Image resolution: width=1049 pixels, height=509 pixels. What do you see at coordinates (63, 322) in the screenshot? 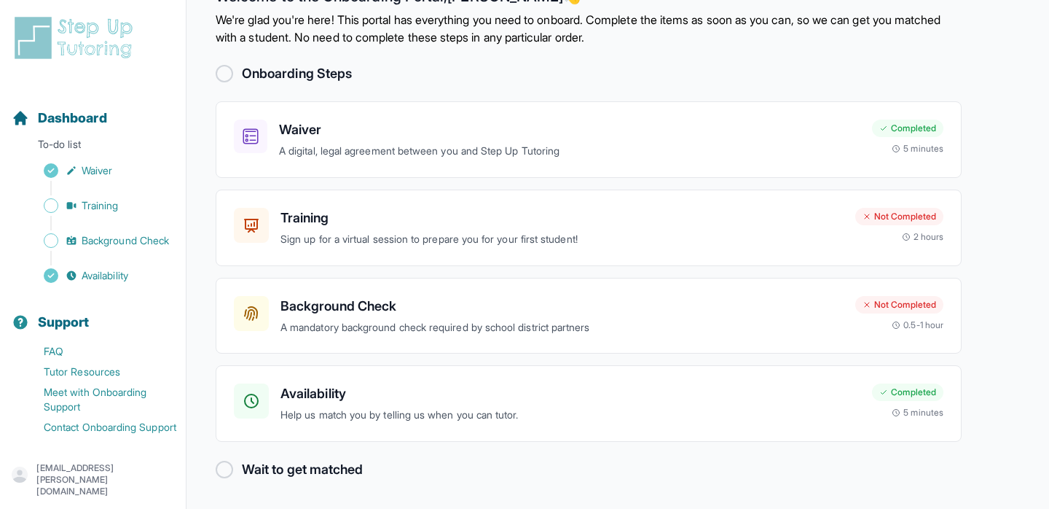
I see `span: Support` at bounding box center [63, 322].